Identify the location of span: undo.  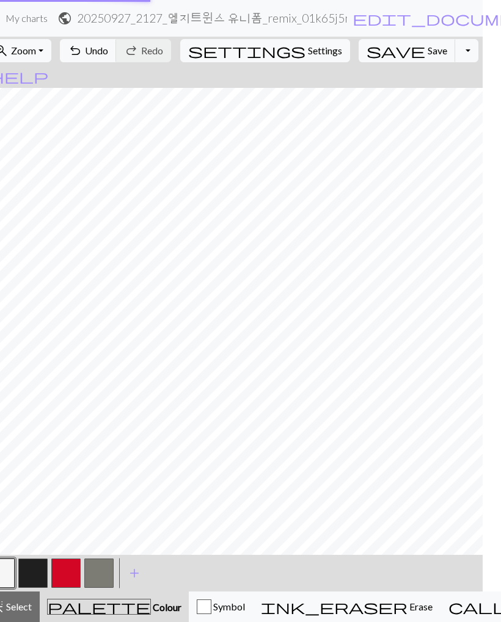
(75, 51).